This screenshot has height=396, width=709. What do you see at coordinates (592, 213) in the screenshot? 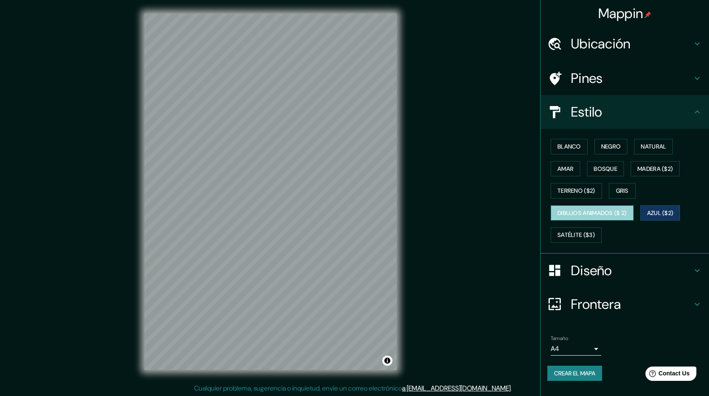
I see `font: Dibujos animados ($ 2)` at bounding box center [592, 213].